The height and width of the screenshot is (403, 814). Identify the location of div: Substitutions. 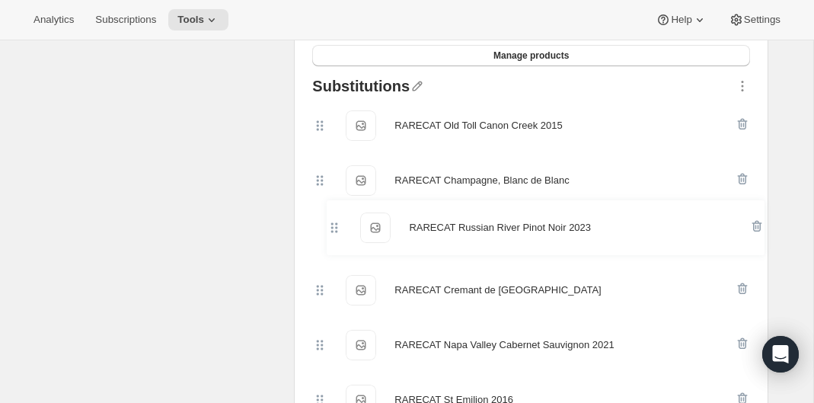
(361, 88).